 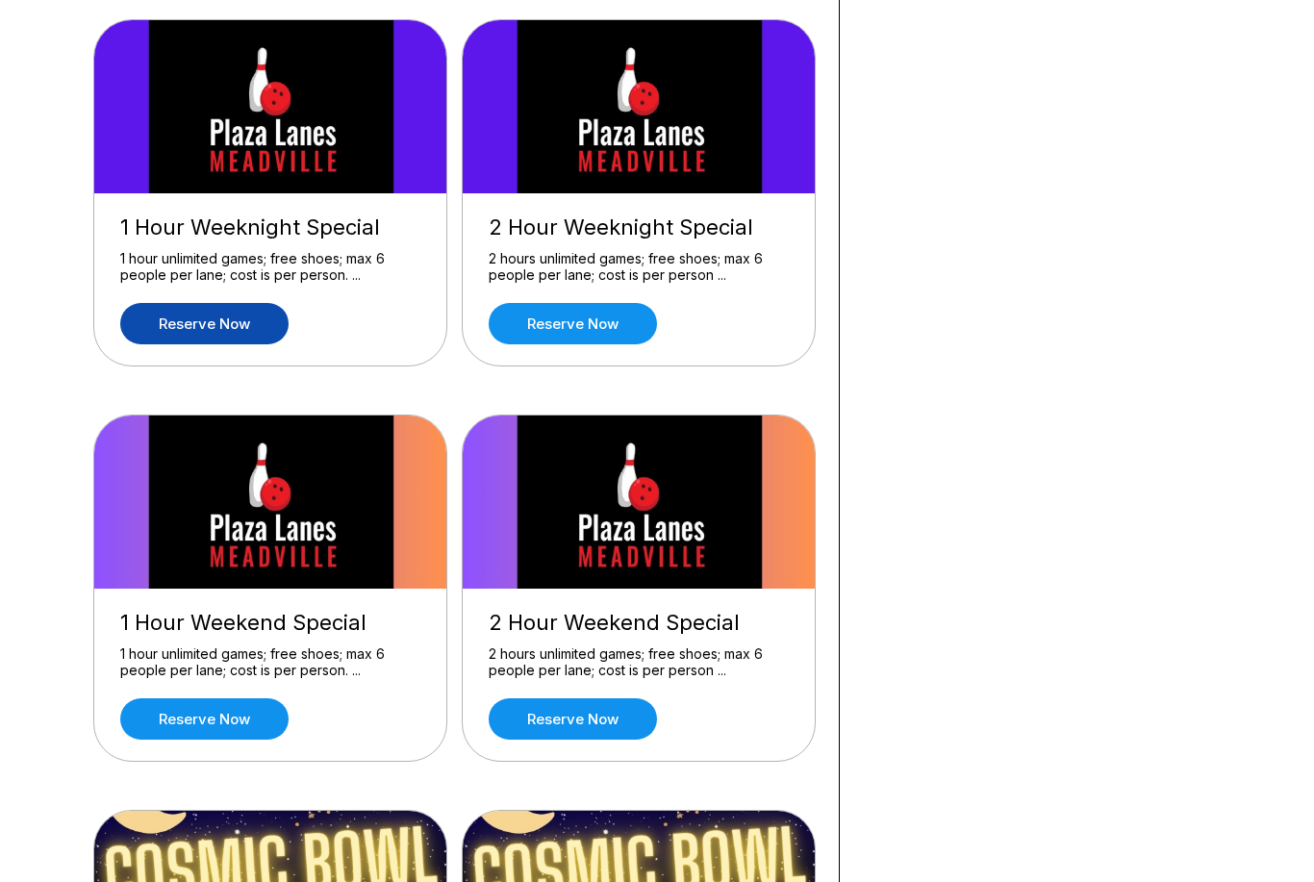 What do you see at coordinates (270, 227) in the screenshot?
I see `div: 1 Hour Weeknight Special` at bounding box center [270, 227].